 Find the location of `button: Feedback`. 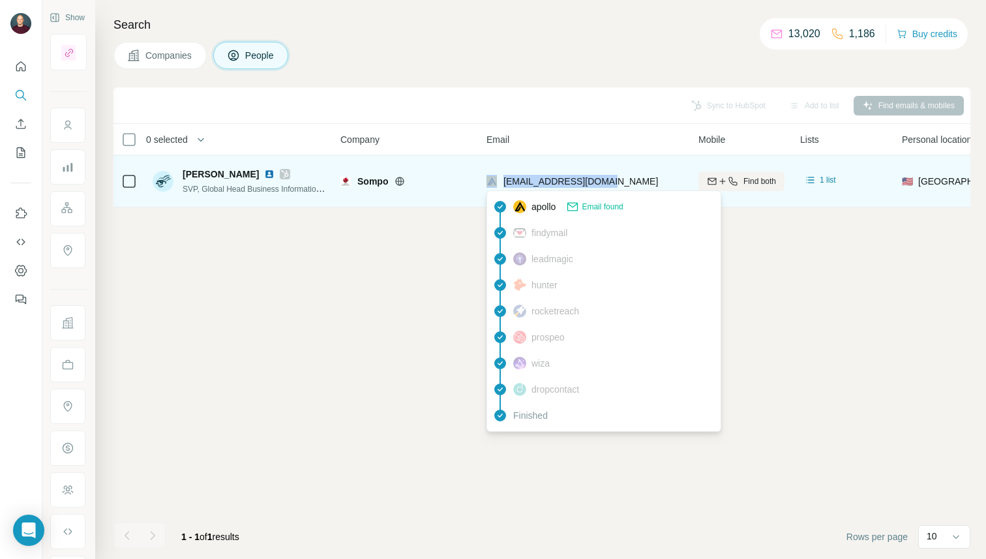

button: Feedback is located at coordinates (21, 299).